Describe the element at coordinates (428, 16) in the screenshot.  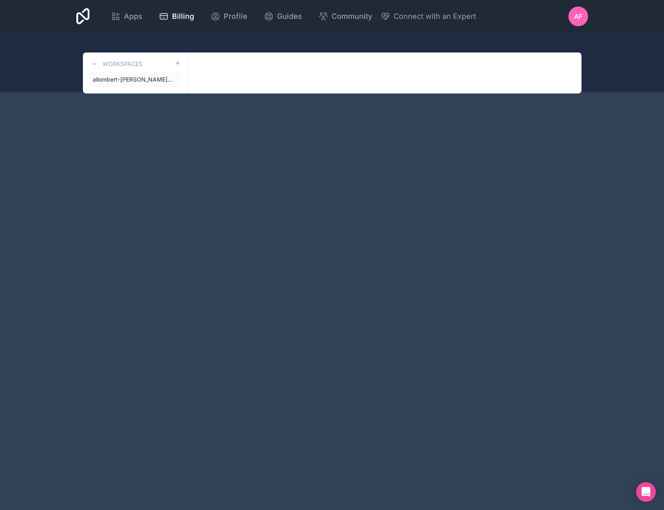
I see `button: Connect with an Expert` at that location.